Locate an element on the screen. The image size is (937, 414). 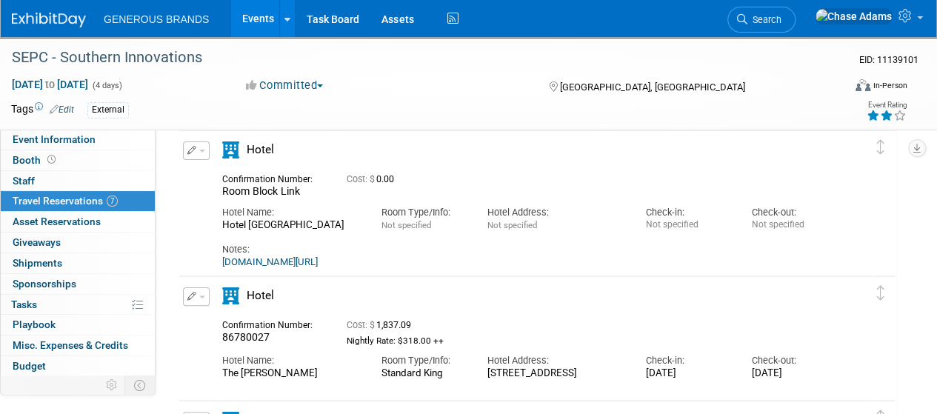
span: 86780027 is located at coordinates (246, 337).